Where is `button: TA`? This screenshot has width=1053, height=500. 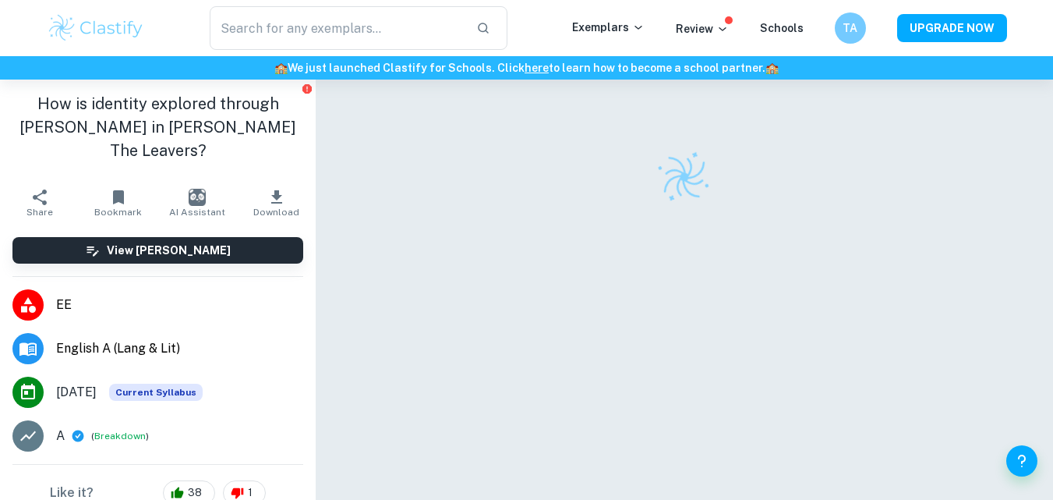
button: TA is located at coordinates (851, 28).